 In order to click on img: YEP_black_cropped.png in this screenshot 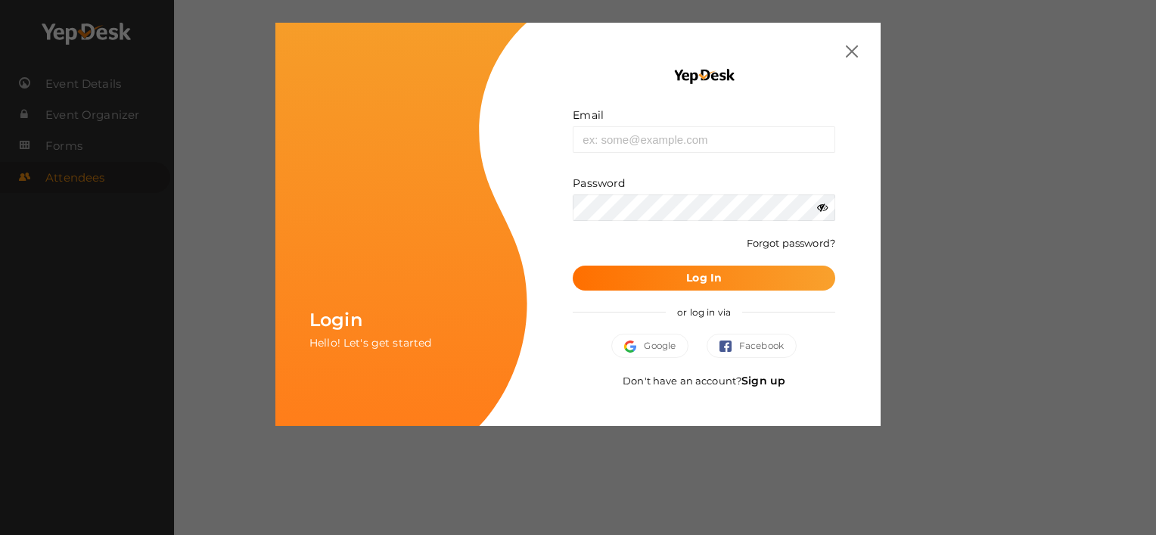, I will do `click(703, 76)`.